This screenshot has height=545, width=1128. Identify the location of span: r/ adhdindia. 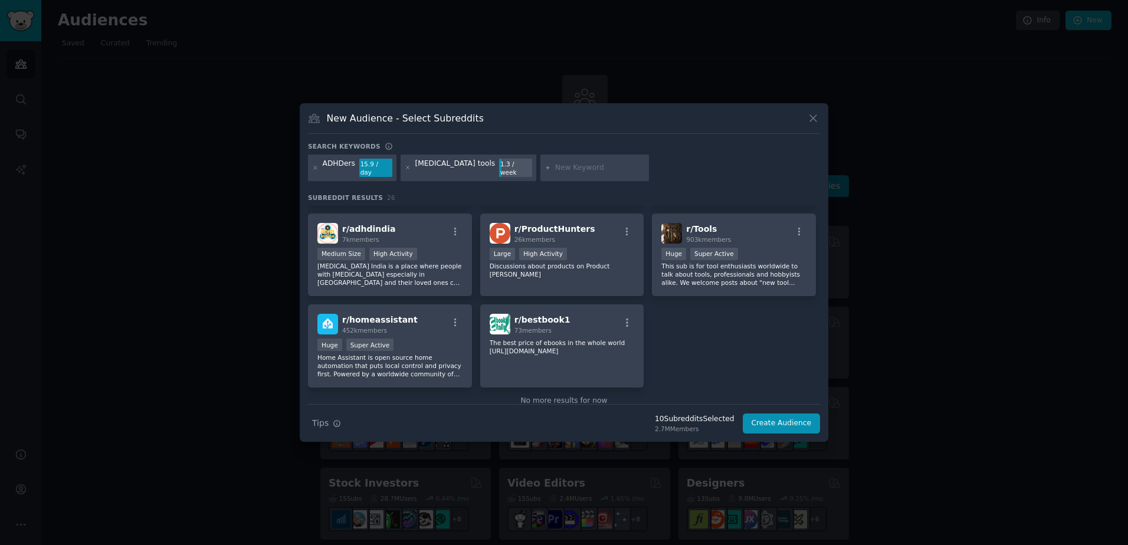
(369, 229).